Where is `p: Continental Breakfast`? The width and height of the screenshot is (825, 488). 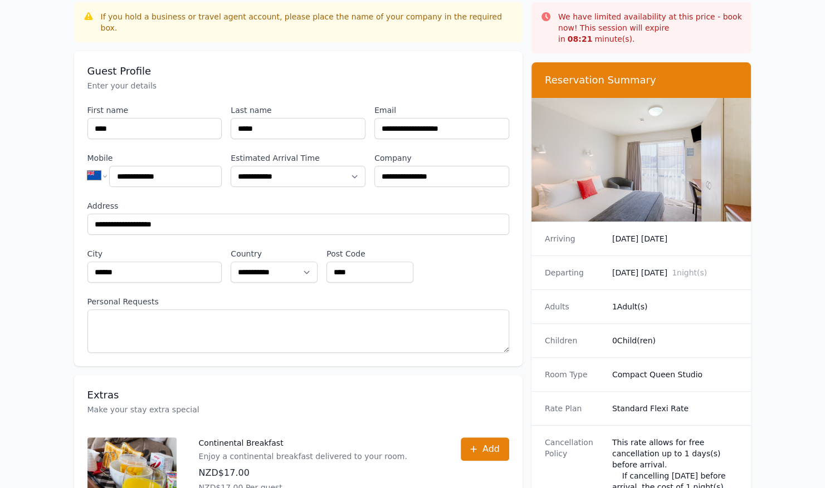 p: Continental Breakfast is located at coordinates (303, 443).